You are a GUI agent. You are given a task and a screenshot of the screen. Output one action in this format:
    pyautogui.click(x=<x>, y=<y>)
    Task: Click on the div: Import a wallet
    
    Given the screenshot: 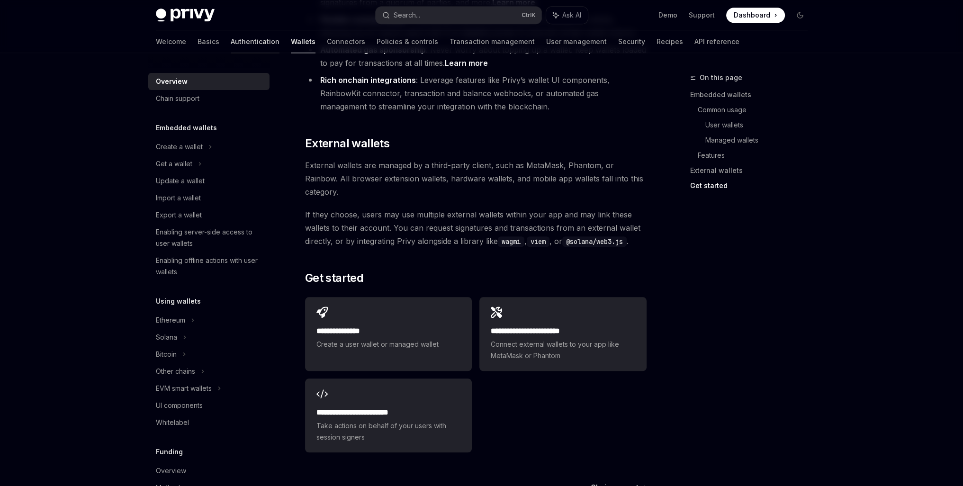 What is the action you would take?
    pyautogui.click(x=178, y=198)
    